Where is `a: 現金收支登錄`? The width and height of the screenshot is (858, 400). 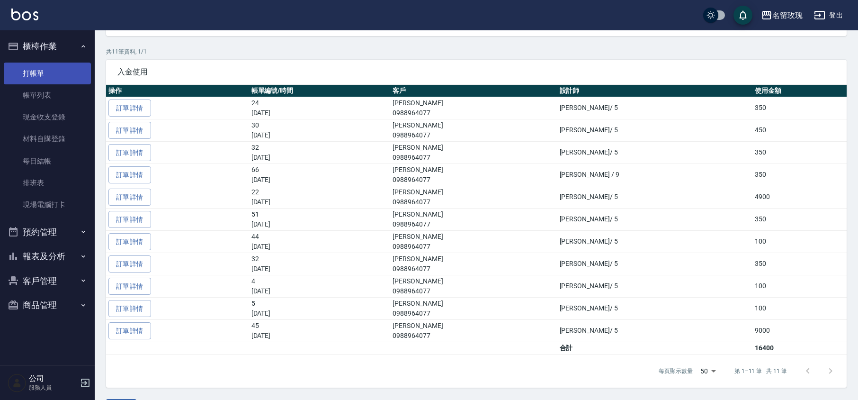 a: 現金收支登錄 is located at coordinates (47, 117).